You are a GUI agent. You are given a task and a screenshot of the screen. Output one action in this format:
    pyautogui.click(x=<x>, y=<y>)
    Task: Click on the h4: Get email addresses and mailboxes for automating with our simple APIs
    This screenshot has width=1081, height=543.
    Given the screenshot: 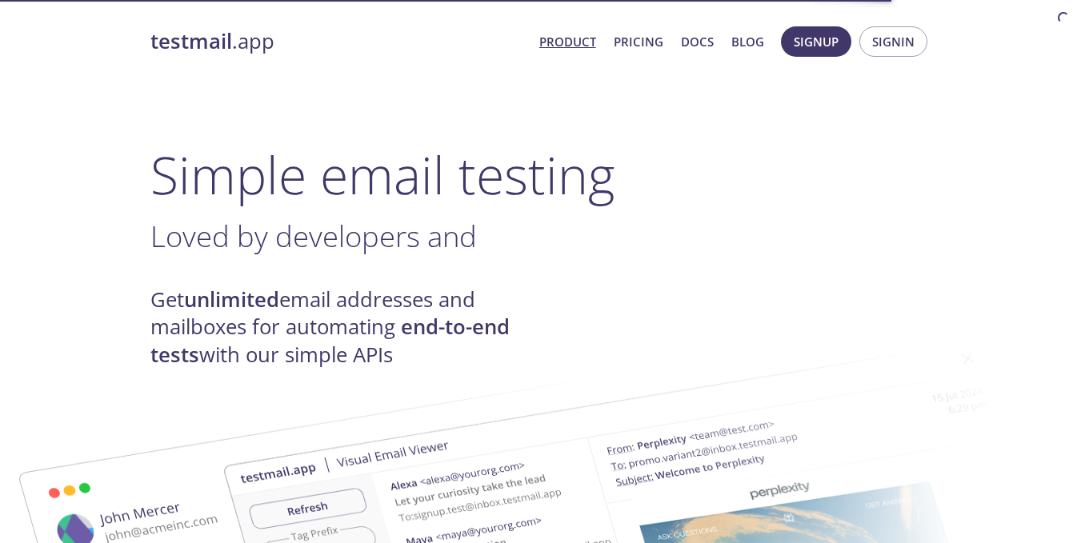 What is the action you would take?
    pyautogui.click(x=346, y=327)
    